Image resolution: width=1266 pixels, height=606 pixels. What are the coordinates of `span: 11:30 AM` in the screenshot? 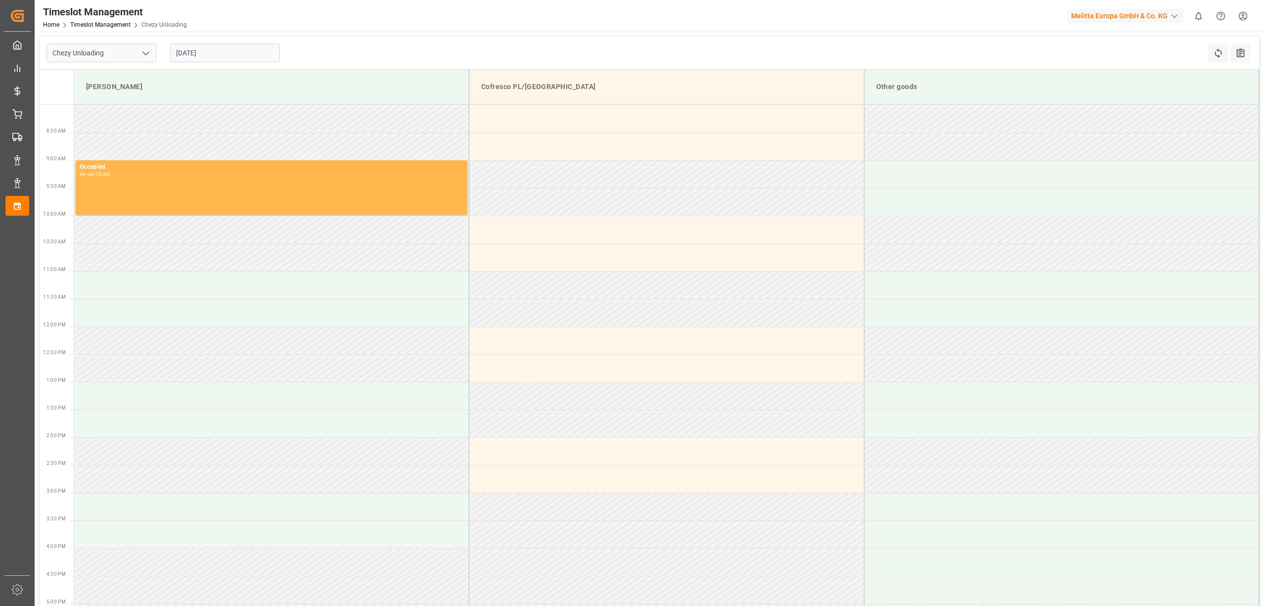 It's located at (54, 297).